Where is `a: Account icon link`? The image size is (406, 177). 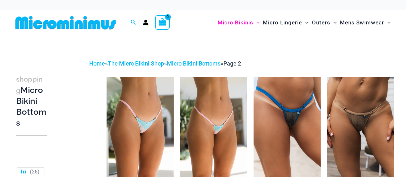 a: Account icon link is located at coordinates (146, 22).